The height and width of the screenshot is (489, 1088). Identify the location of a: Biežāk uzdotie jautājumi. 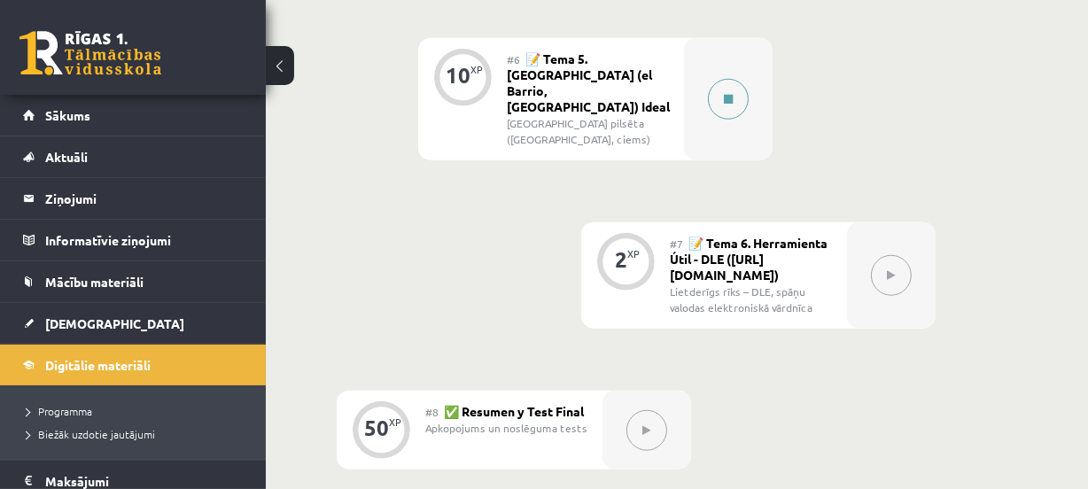
(137, 434).